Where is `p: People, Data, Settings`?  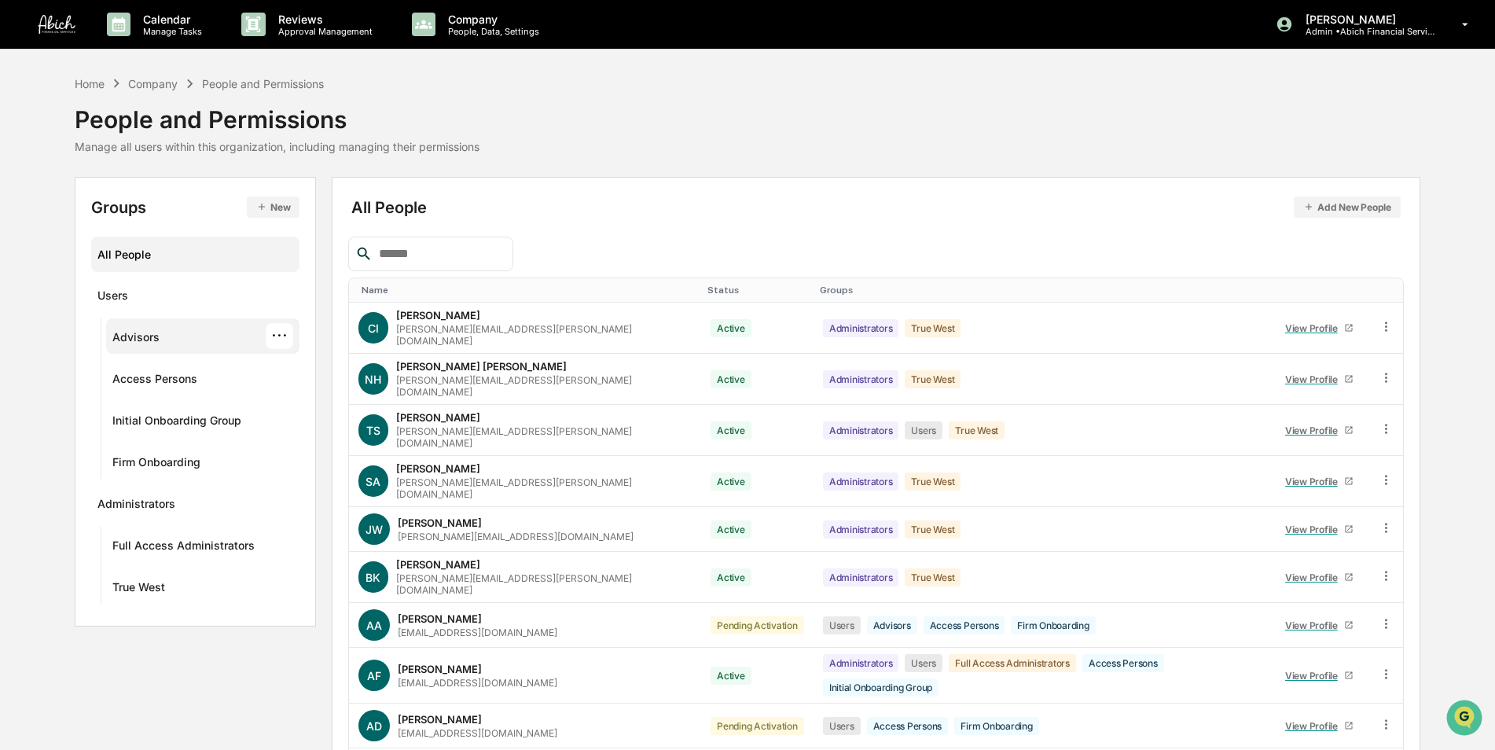 p: People, Data, Settings is located at coordinates (491, 31).